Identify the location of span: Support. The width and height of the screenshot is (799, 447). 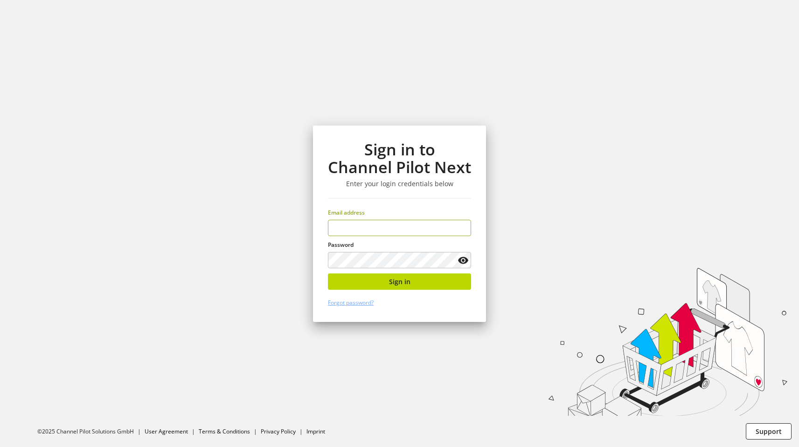
(769, 431).